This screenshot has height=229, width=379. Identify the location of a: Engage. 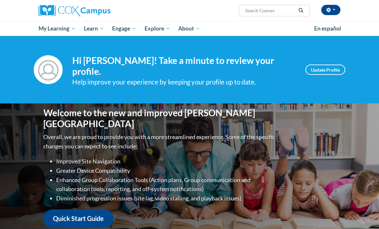
(124, 29).